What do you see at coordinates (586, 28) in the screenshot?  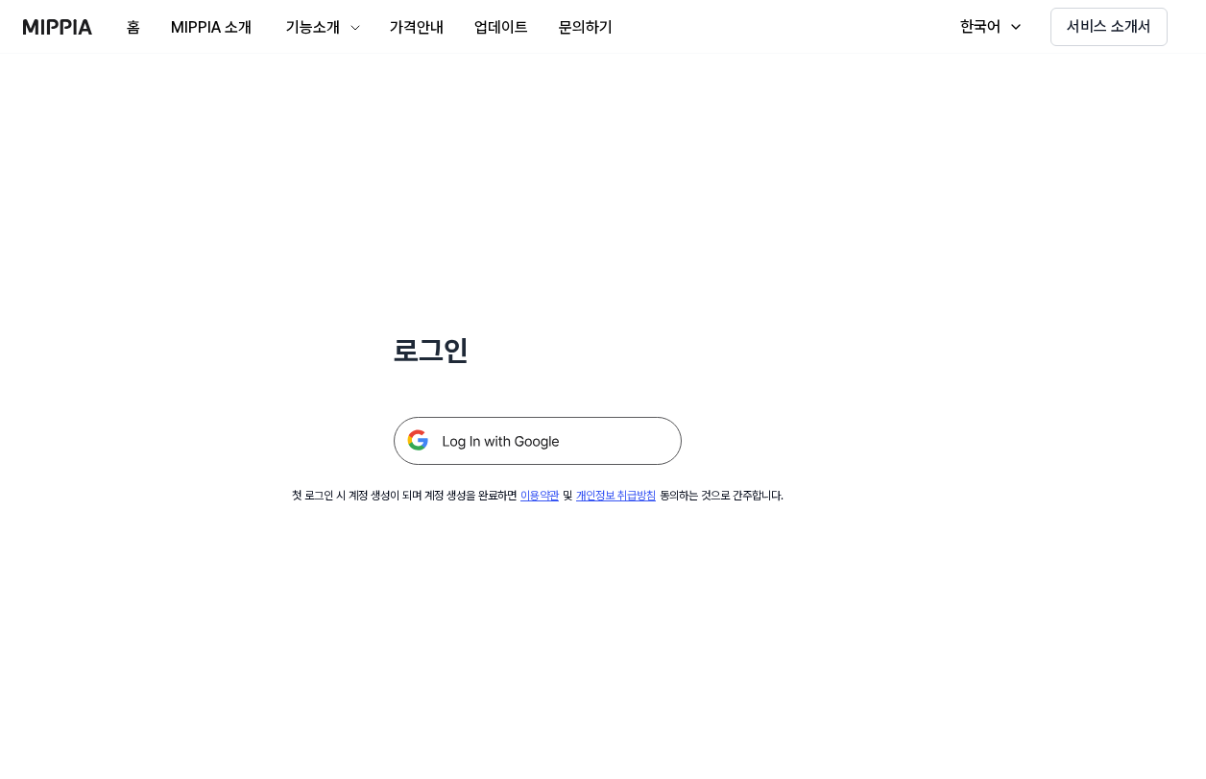 I see `button: 문의하기` at bounding box center [586, 28].